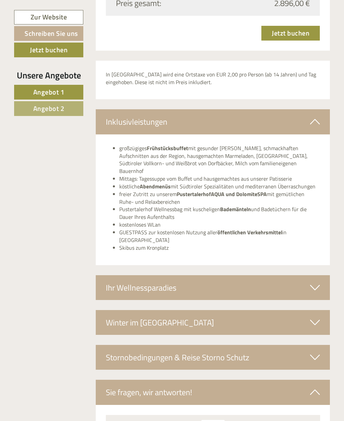 The height and width of the screenshot is (421, 344). Describe the element at coordinates (219, 187) in the screenshot. I see `li: köstliche mit Südtiroler Spezialitäten und mediterranen Überraschungen` at that location.